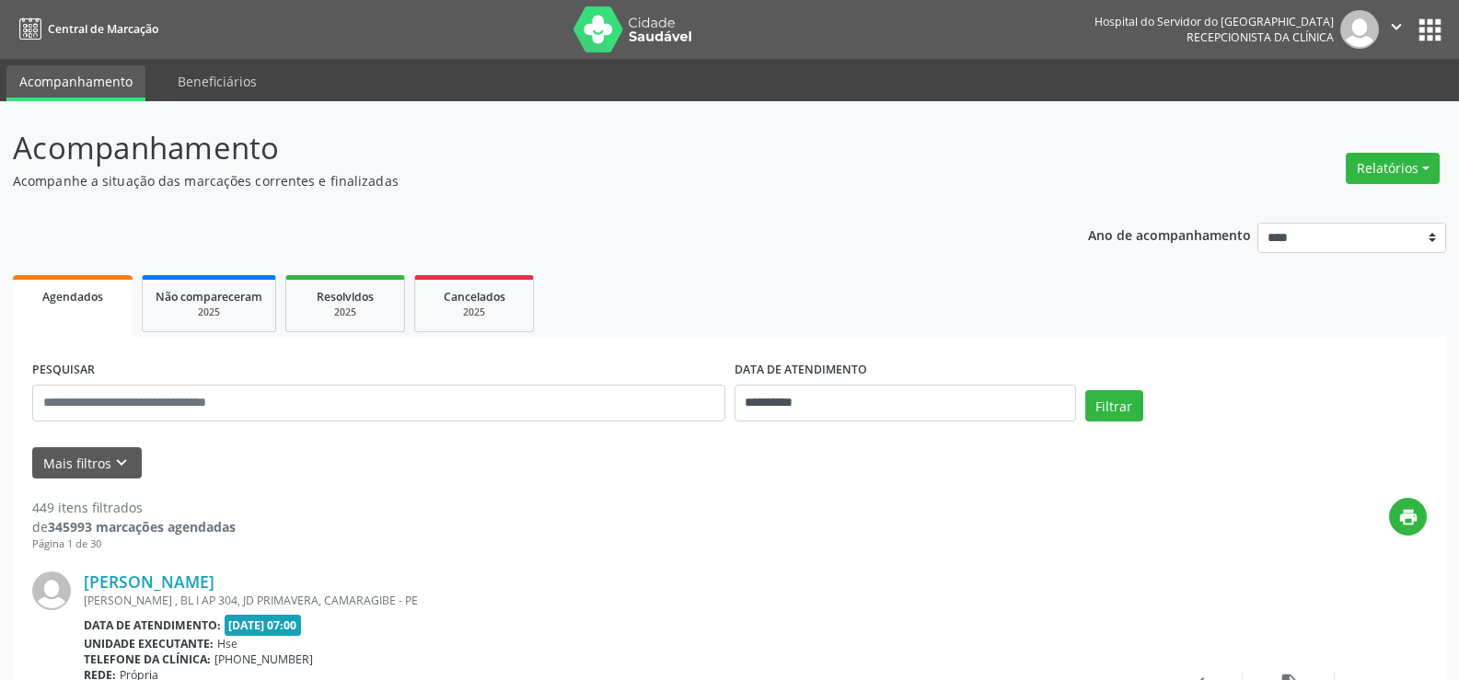 The height and width of the screenshot is (680, 1459). Describe the element at coordinates (148, 643) in the screenshot. I see `b: Unidade executante:` at that location.